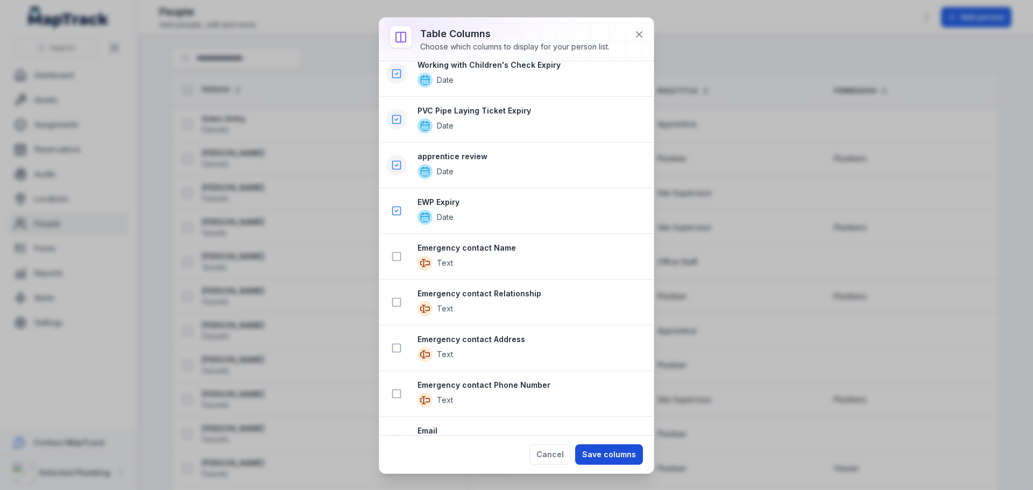 The image size is (1033, 490). I want to click on strong: PVC Pipe Laying Ticket Expiry, so click(531, 111).